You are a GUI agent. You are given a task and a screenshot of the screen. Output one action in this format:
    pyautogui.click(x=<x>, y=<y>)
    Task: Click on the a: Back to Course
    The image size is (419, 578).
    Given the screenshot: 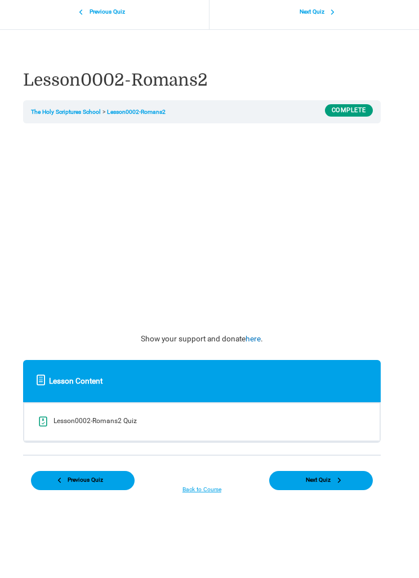 What is the action you would take?
    pyautogui.click(x=202, y=489)
    